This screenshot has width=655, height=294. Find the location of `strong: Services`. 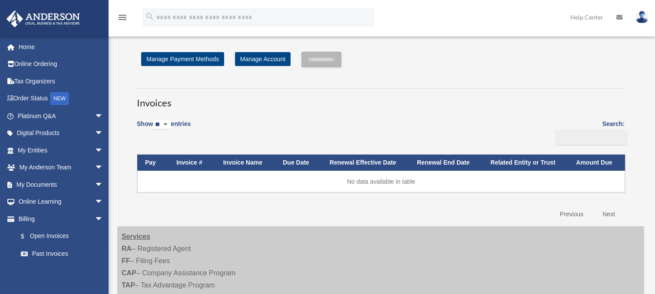

strong: Services is located at coordinates (136, 236).